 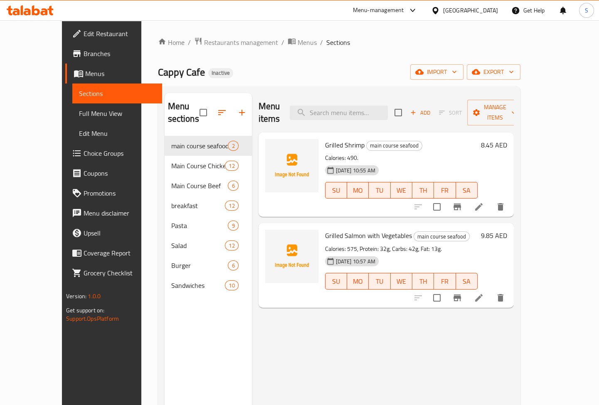 I want to click on span: Menu disclaimer, so click(x=119, y=213).